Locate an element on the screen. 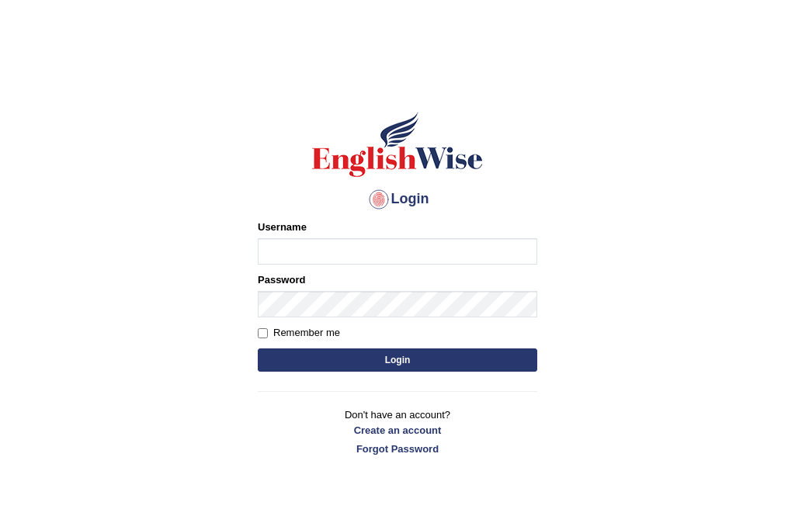 Image resolution: width=795 pixels, height=516 pixels. h4: Login is located at coordinates (398, 200).